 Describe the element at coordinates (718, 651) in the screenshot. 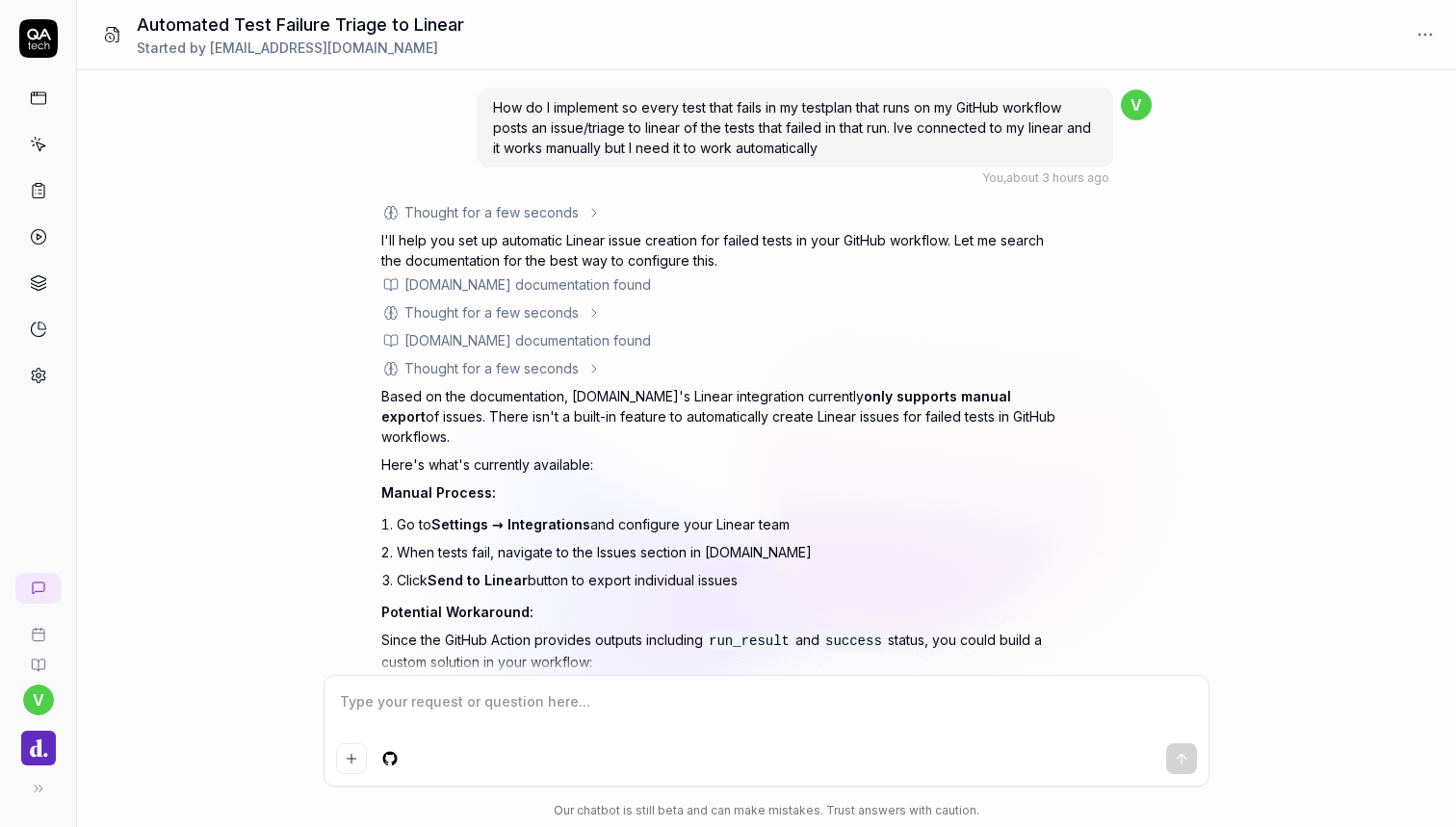

I see `p: Since the GitHub Action provides outputs including and status, you could build a custom solution ...` at that location.